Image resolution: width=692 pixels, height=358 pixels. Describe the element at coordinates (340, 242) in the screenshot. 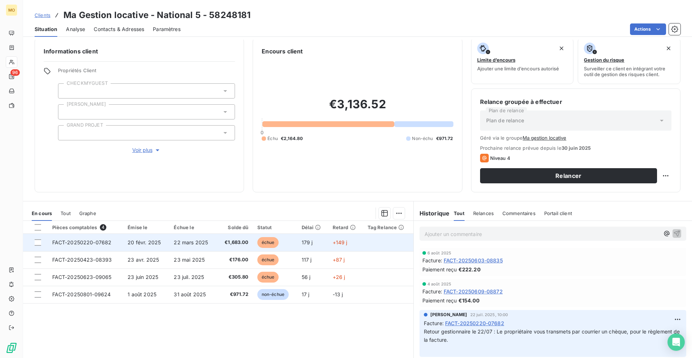

I see `span: +149 j` at that location.